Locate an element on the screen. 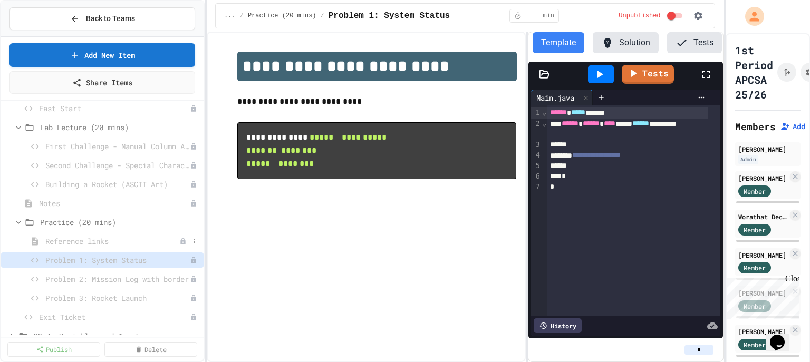 The image size is (810, 362). span: Unpublished is located at coordinates (639, 16).